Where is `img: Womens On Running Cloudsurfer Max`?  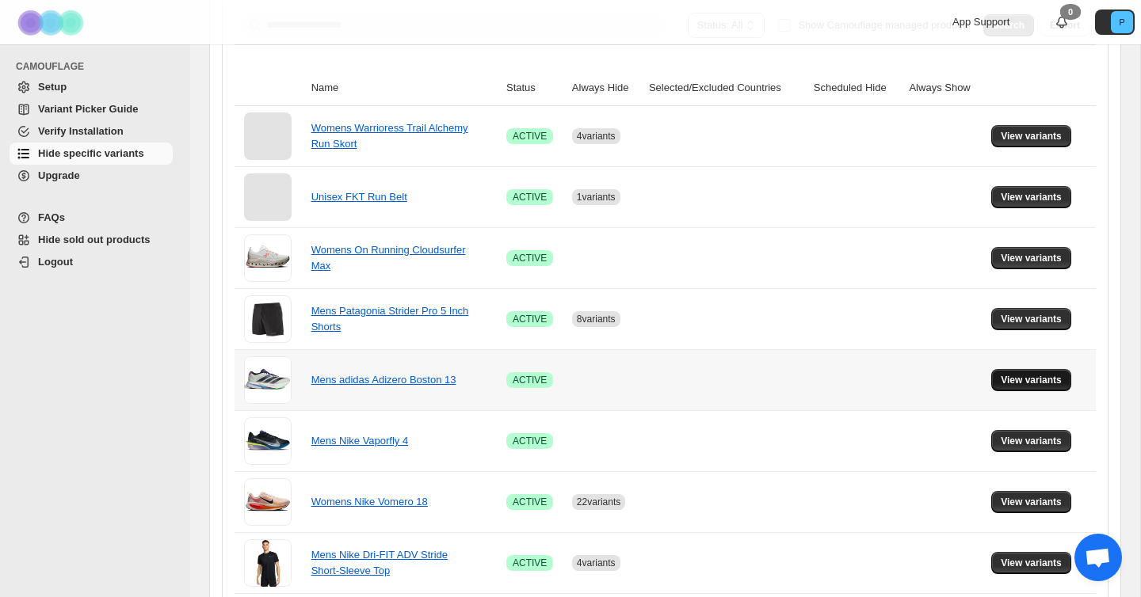 img: Womens On Running Cloudsurfer Max is located at coordinates (268, 258).